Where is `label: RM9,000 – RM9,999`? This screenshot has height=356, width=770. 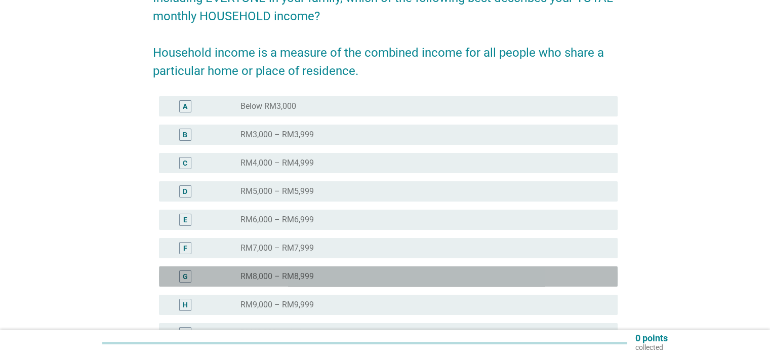 label: RM9,000 – RM9,999 is located at coordinates (277, 305).